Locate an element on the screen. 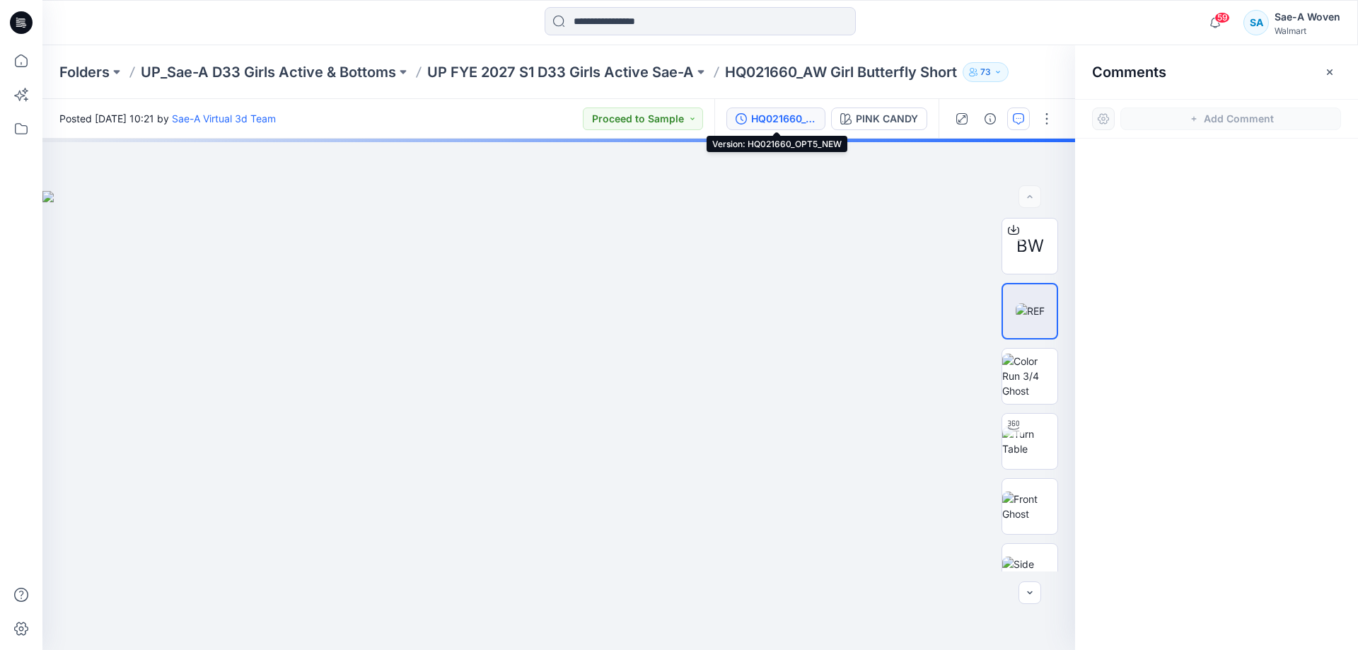 The image size is (1358, 650). p: Folders is located at coordinates (84, 72).